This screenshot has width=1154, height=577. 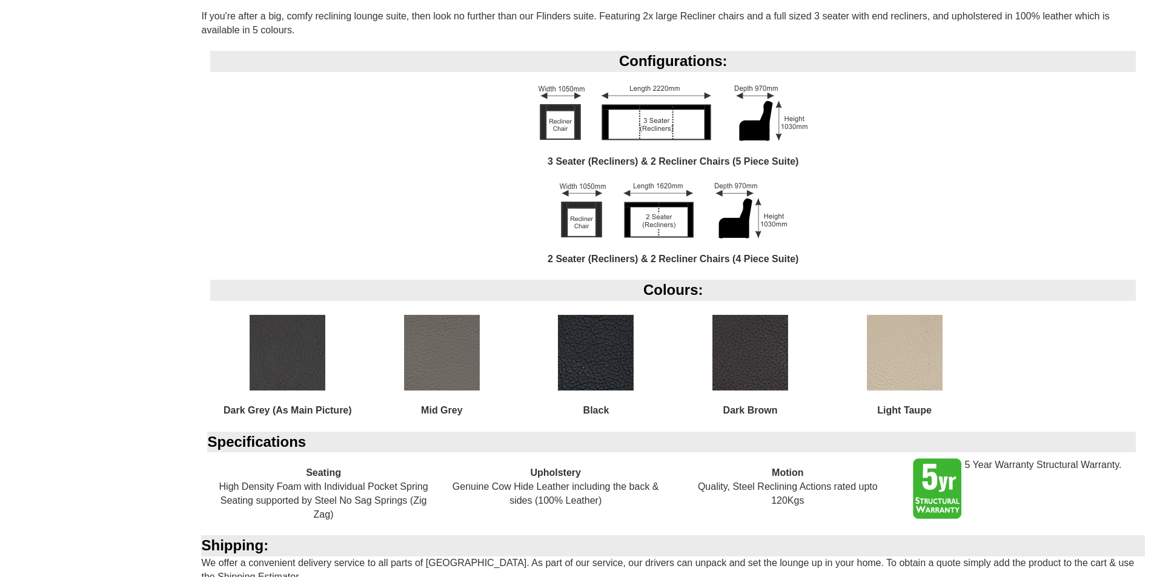 I want to click on b: 3 Seater (Recliners) & 2 Recliner Chairs (5 Piece Suite), so click(x=673, y=161).